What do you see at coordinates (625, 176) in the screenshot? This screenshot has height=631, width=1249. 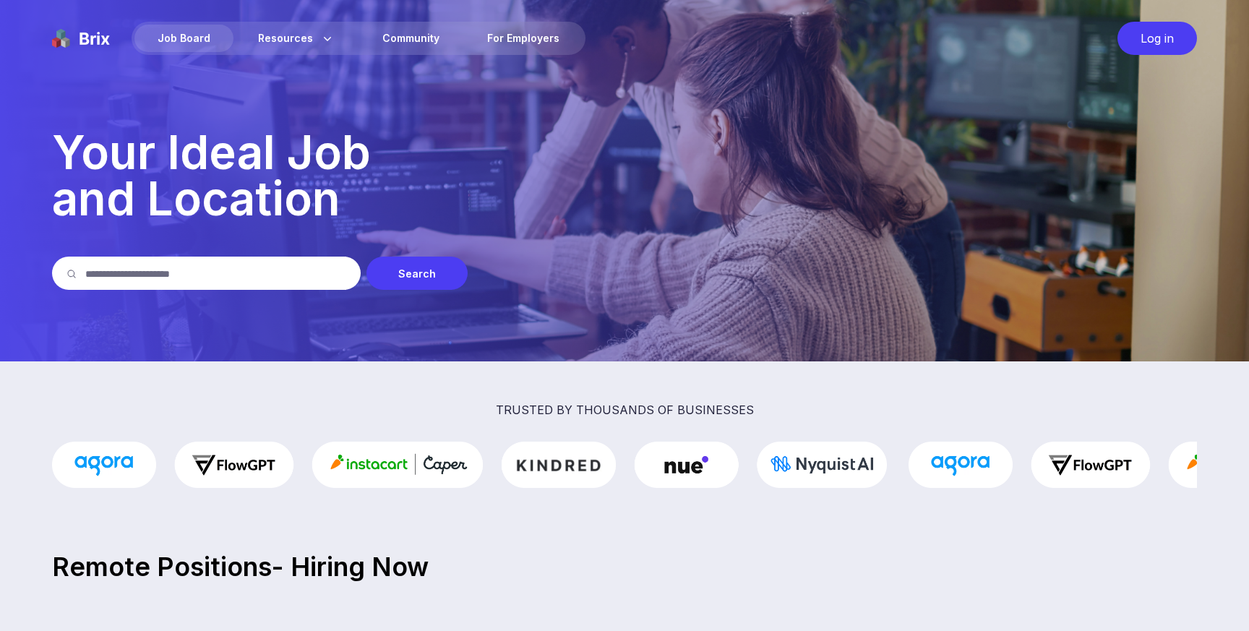 I see `p: Your Ideal Job and Location` at bounding box center [625, 176].